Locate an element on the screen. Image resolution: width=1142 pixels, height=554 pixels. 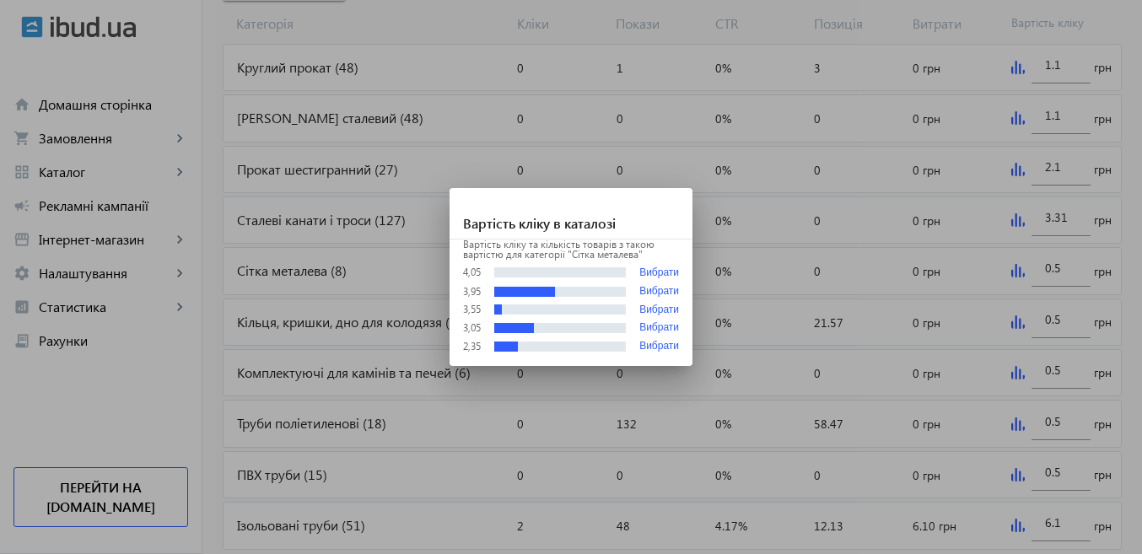
div: 3,55 is located at coordinates (471, 309).